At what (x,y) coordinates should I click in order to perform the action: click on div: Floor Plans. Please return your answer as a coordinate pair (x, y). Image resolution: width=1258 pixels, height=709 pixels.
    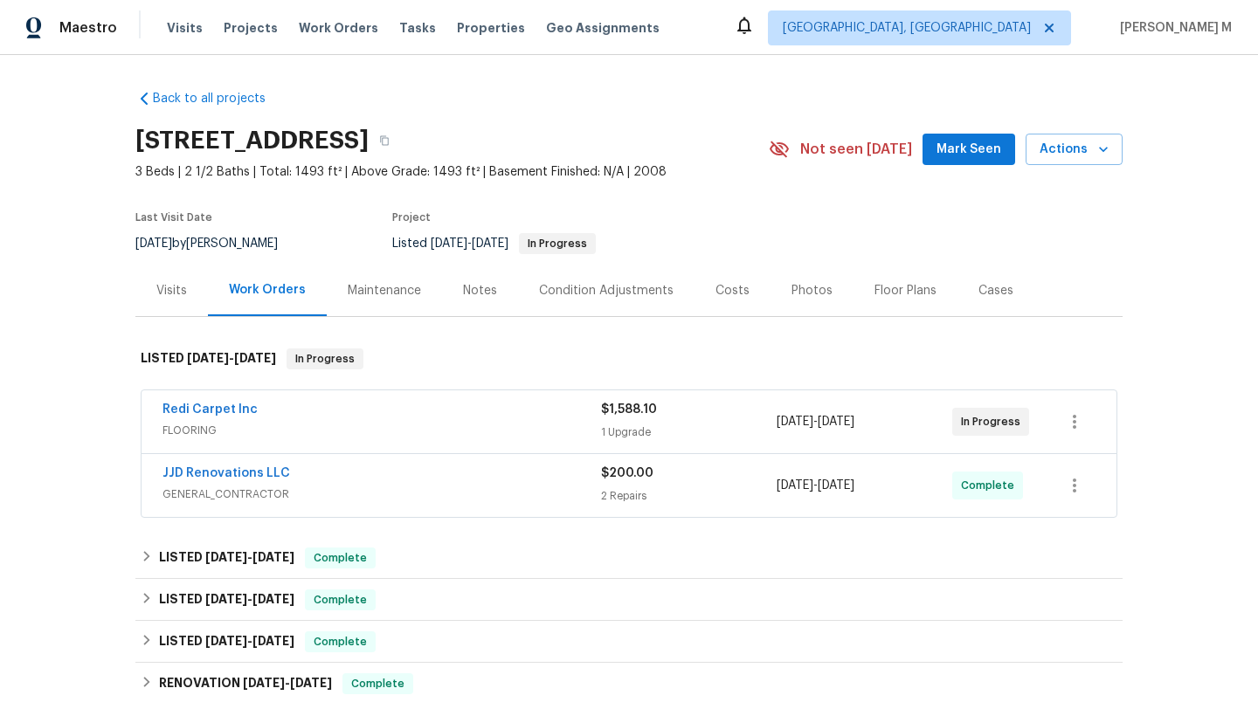
    Looking at the image, I should click on (905, 291).